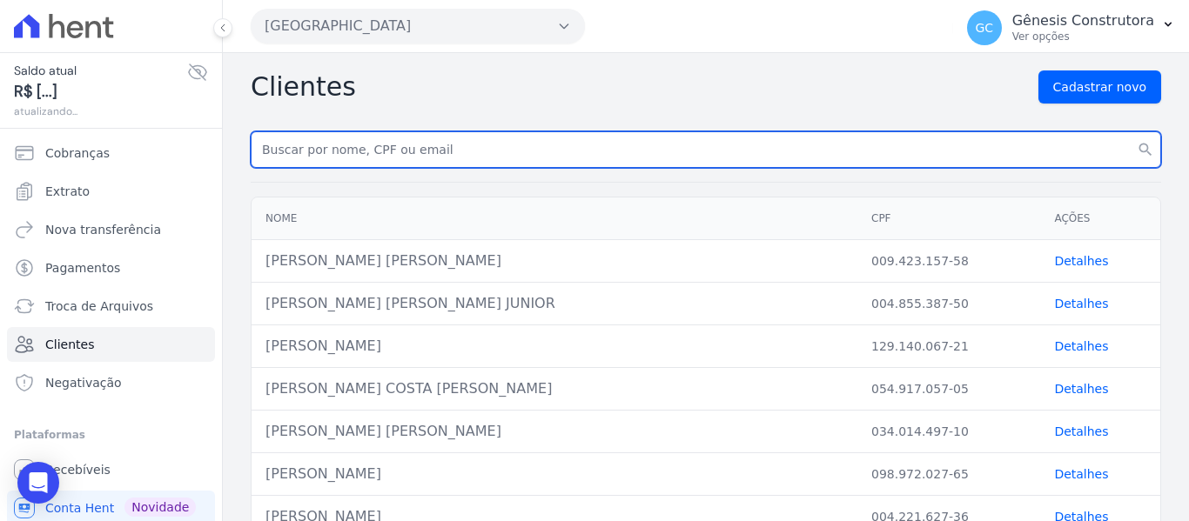  Describe the element at coordinates (949, 346) in the screenshot. I see `td: 129.140.067-21` at that location.